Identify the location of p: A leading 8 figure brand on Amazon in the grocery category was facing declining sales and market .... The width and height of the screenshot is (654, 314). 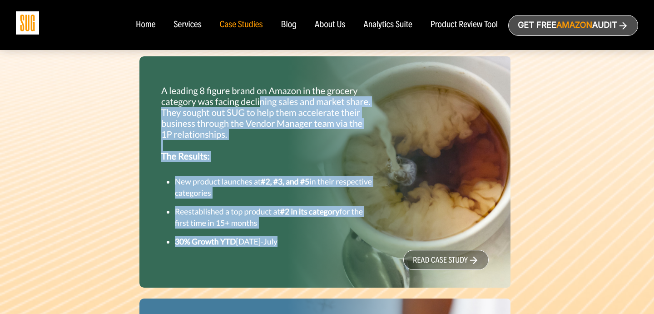
(268, 124).